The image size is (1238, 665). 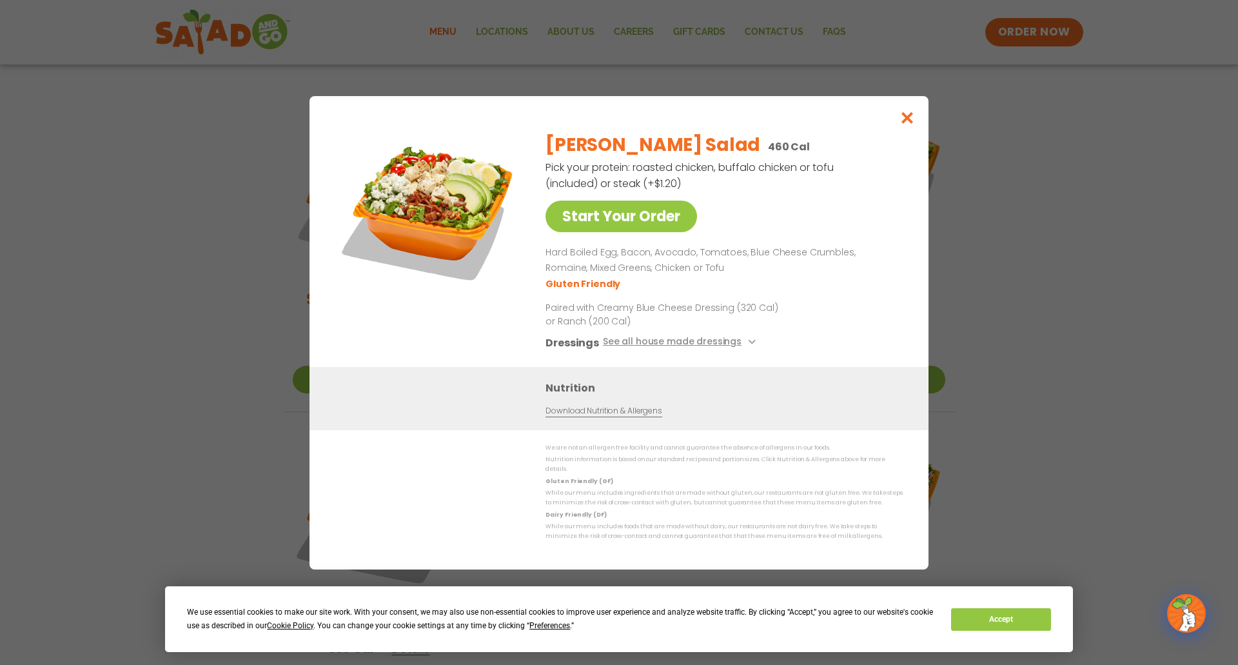 What do you see at coordinates (1001, 619) in the screenshot?
I see `button: Accept` at bounding box center [1001, 619].